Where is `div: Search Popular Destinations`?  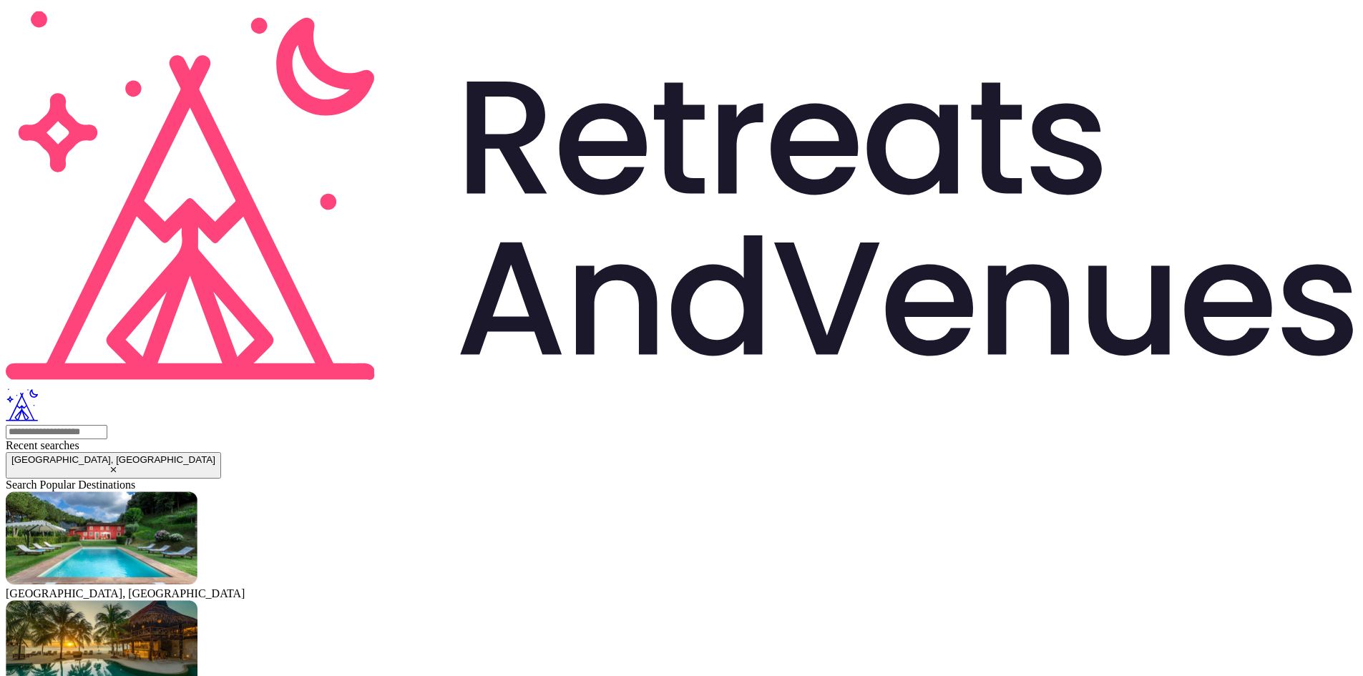 div: Search Popular Destinations is located at coordinates (681, 485).